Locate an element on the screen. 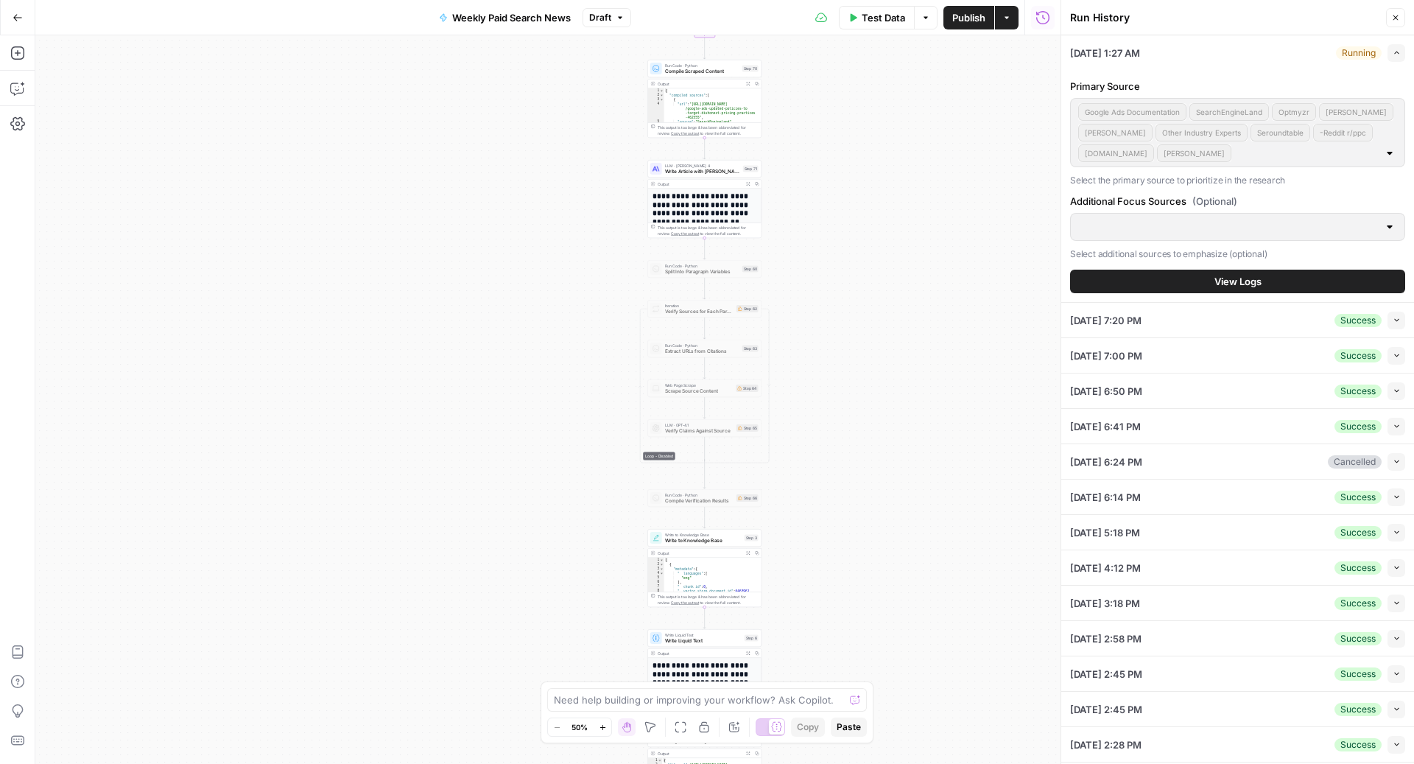 The width and height of the screenshot is (1414, 764). span: SearchEngineLand is located at coordinates (1229, 112).